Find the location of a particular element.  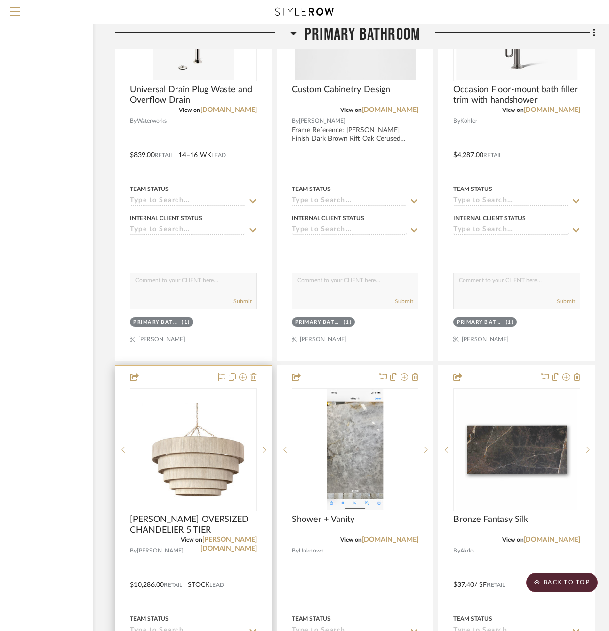

span: Universal Drain Plug Waste and Overflow Drain is located at coordinates (193, 95).